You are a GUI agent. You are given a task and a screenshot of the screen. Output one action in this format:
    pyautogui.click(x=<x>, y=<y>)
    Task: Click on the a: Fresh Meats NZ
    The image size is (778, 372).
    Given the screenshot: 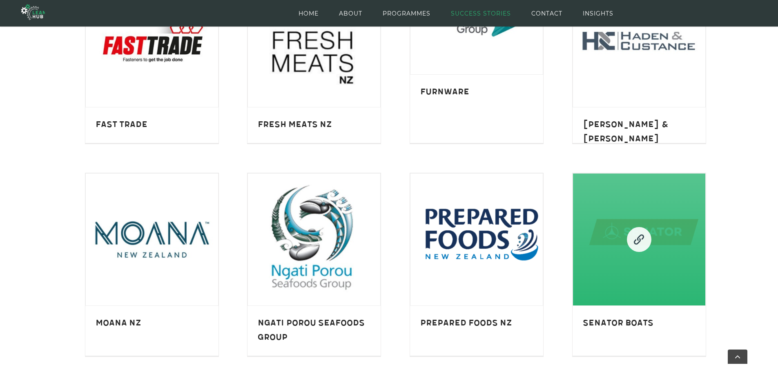 What is the action you would take?
    pyautogui.click(x=295, y=125)
    